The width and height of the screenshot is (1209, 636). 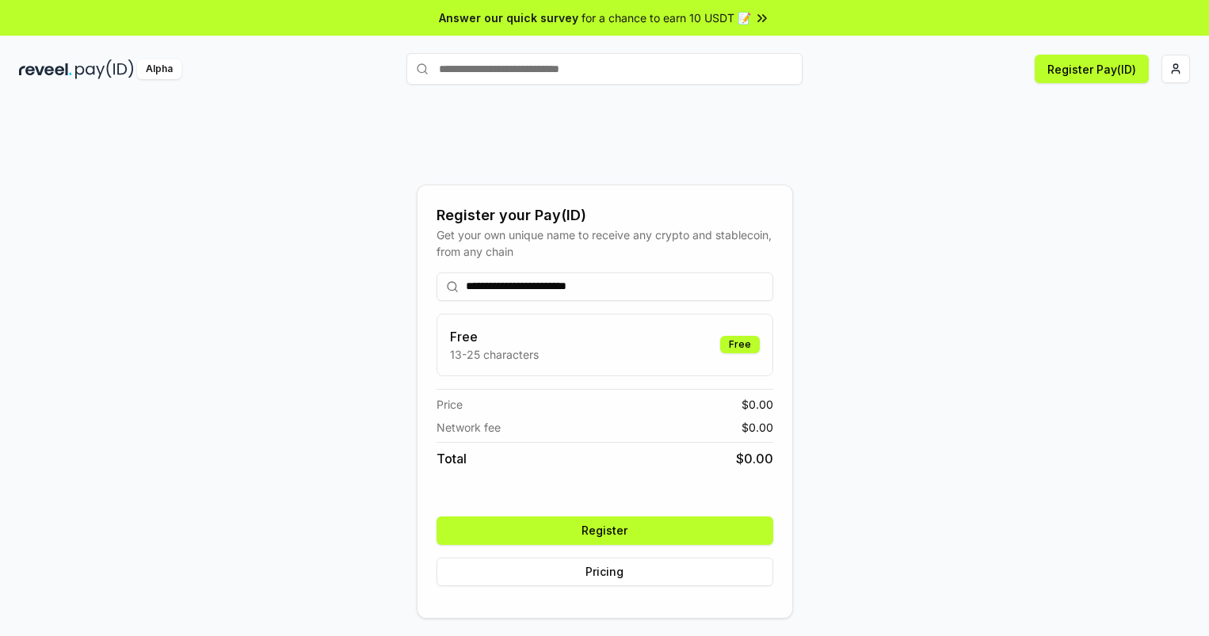 What do you see at coordinates (1091, 69) in the screenshot?
I see `button: Register Pay(ID)` at bounding box center [1091, 69].